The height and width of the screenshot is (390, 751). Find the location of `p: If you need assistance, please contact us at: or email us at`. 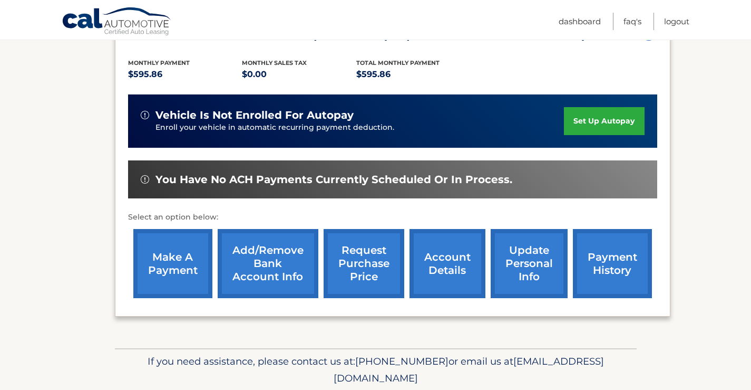

p: If you need assistance, please contact us at: or email us at is located at coordinates (376, 370).